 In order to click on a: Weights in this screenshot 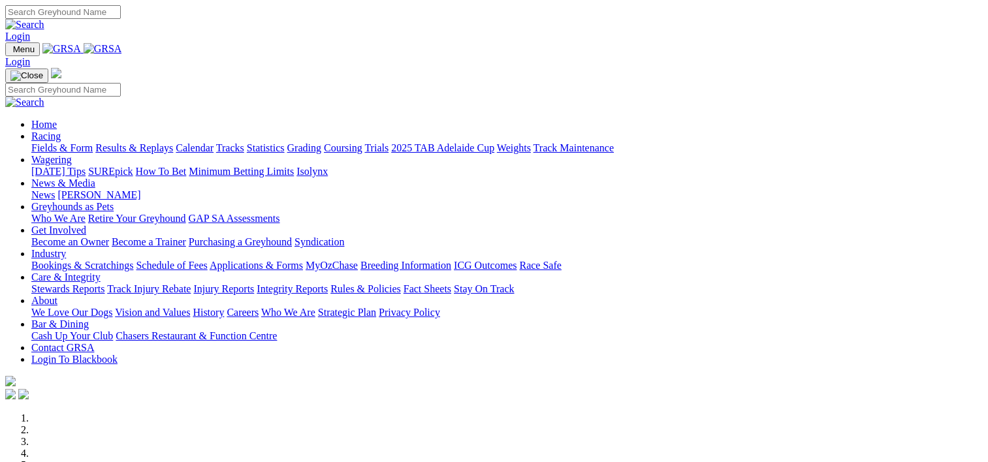, I will do `click(514, 148)`.